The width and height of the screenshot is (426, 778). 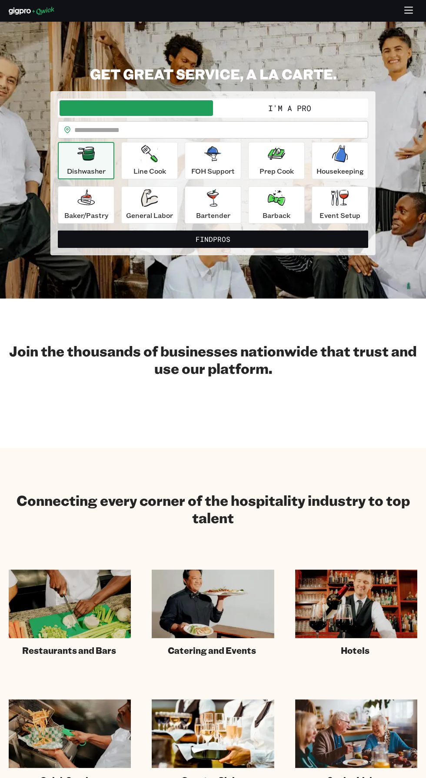 What do you see at coordinates (212, 613) in the screenshot?
I see `a: Catering and Events` at bounding box center [212, 613].